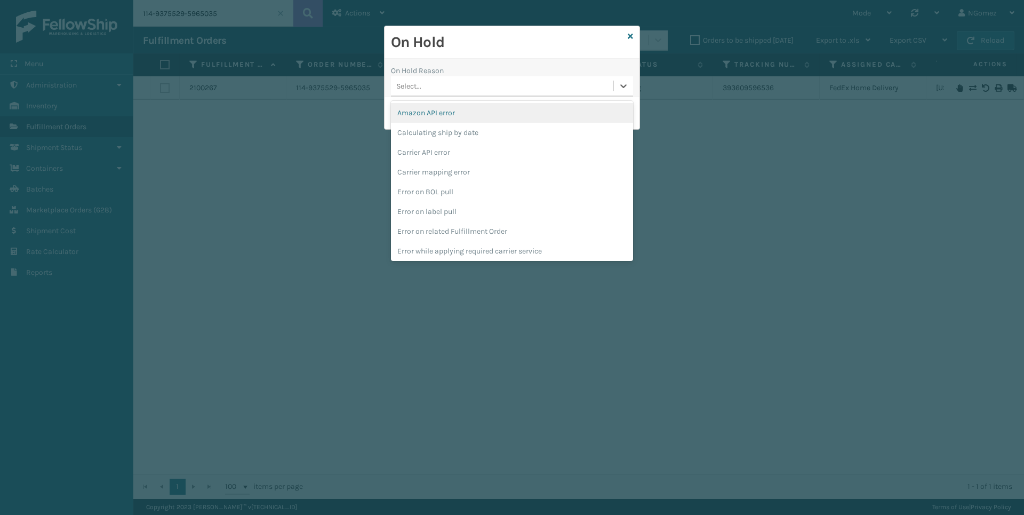  Describe the element at coordinates (512, 251) in the screenshot. I see `div: Error while applying required carrier service` at that location.